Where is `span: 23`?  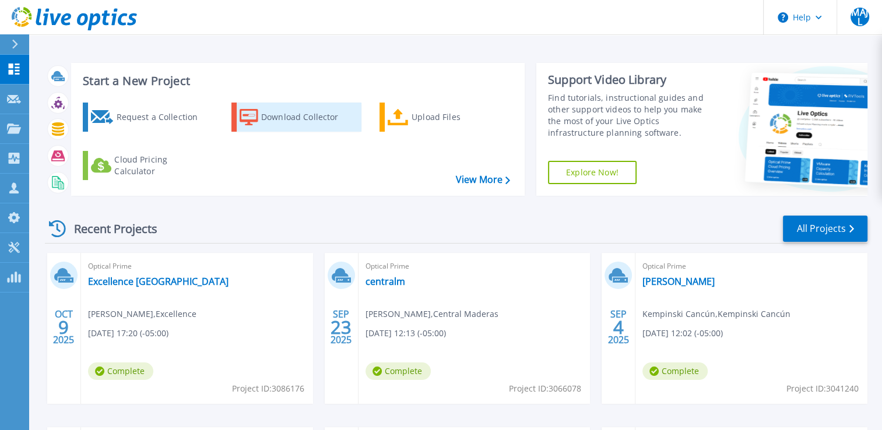
span: 23 is located at coordinates (341, 327).